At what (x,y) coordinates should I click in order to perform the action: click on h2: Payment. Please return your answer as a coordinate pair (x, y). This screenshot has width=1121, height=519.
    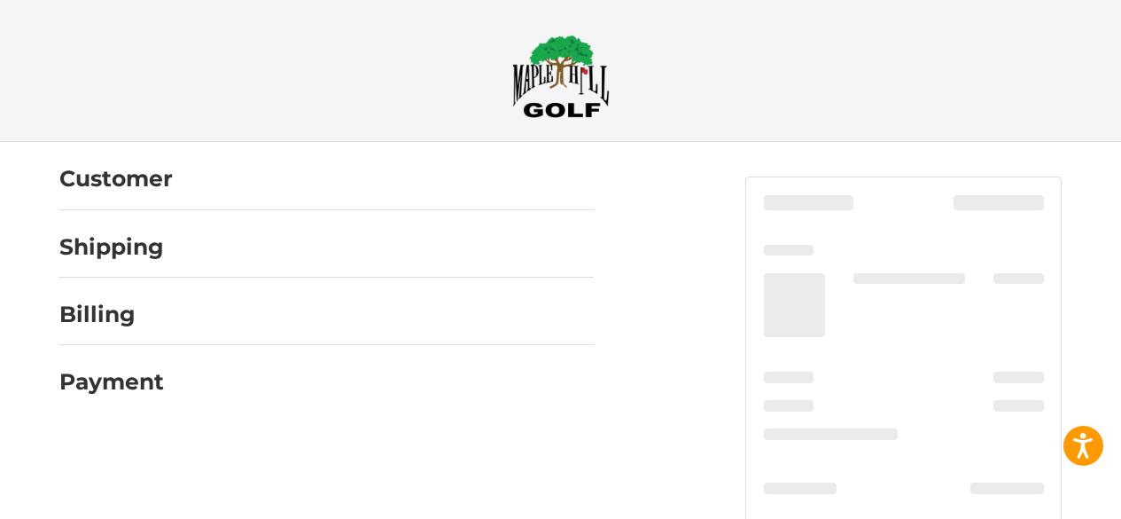
    Looking at the image, I should click on (112, 381).